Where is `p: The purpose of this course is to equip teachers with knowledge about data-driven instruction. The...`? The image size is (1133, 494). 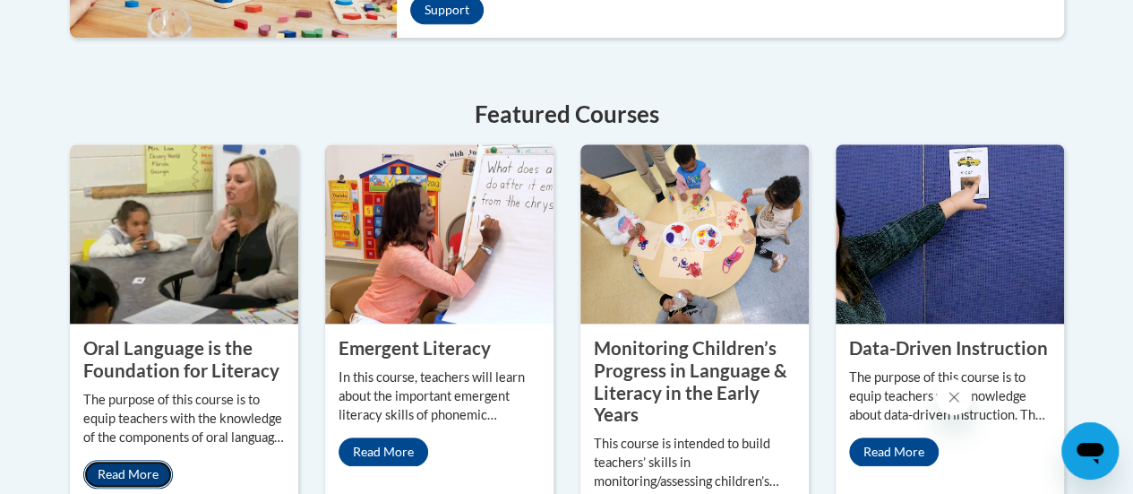 p: The purpose of this course is to equip teachers with knowledge about data-driven instruction. The... is located at coordinates (950, 396).